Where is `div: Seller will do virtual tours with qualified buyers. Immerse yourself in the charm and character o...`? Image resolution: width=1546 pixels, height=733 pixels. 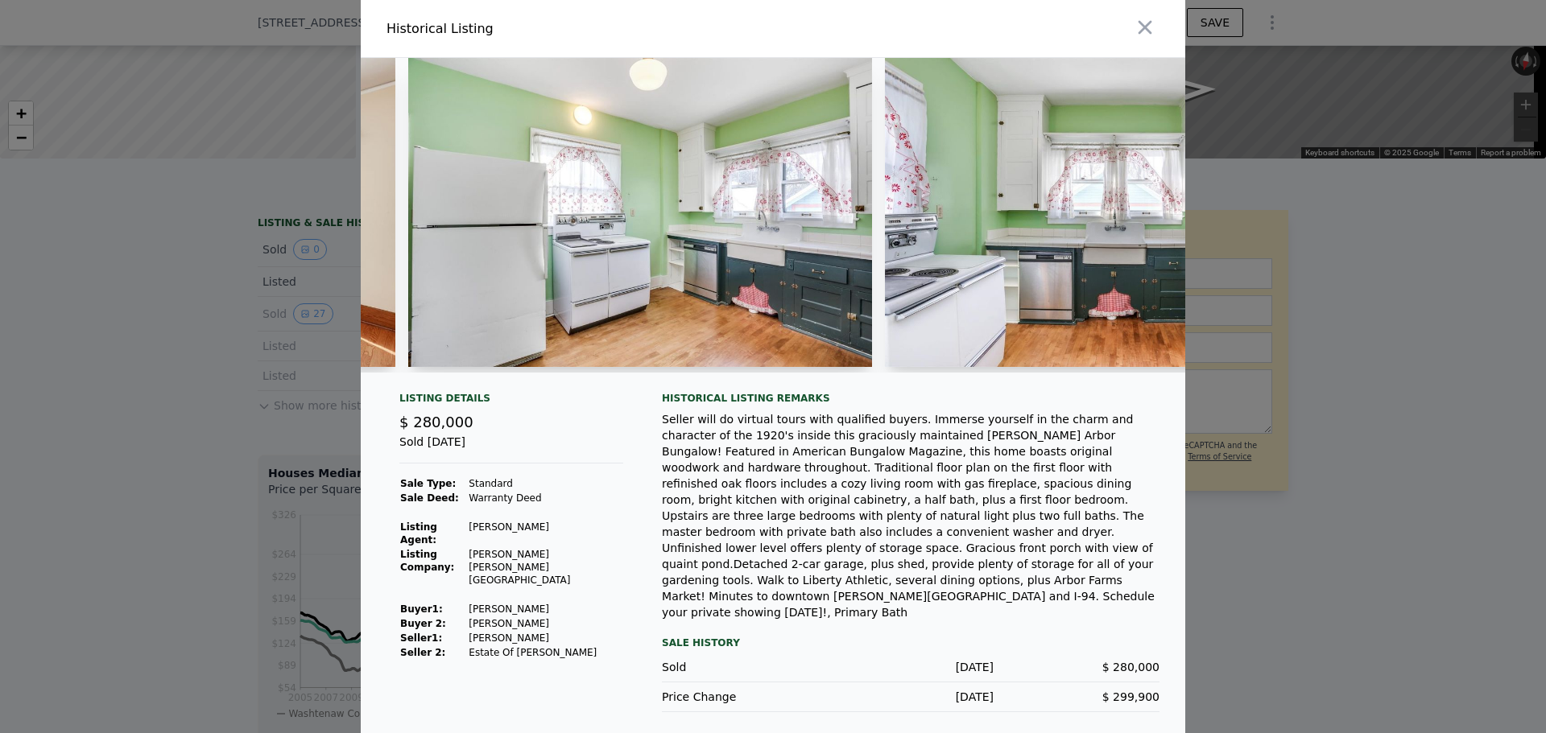 div: Seller will do virtual tours with qualified buyers. Immerse yourself in the charm and character o... is located at coordinates (910, 516).